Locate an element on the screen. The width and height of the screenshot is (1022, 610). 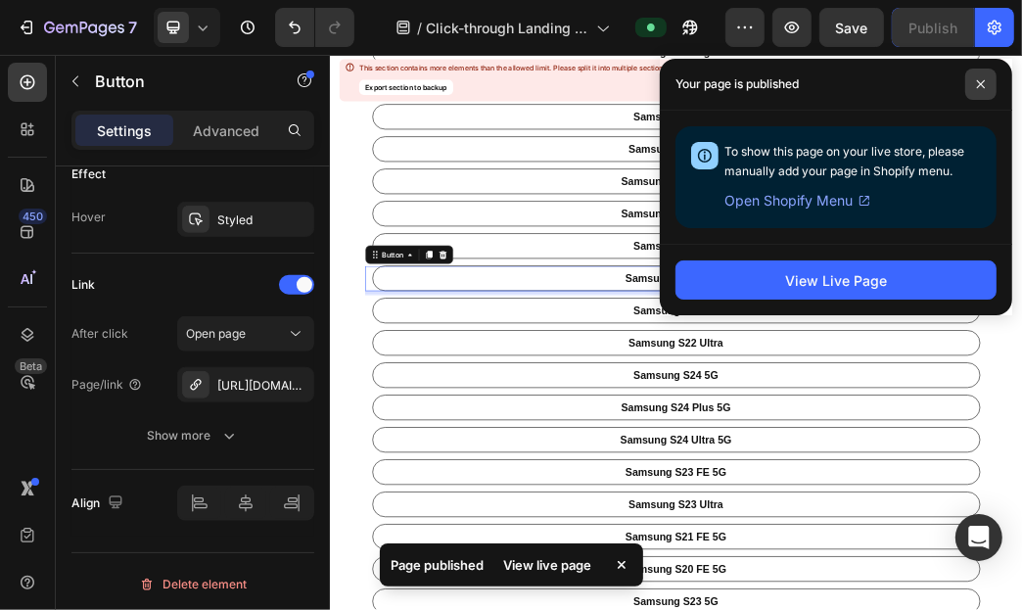
div: 450 is located at coordinates (32, 216).